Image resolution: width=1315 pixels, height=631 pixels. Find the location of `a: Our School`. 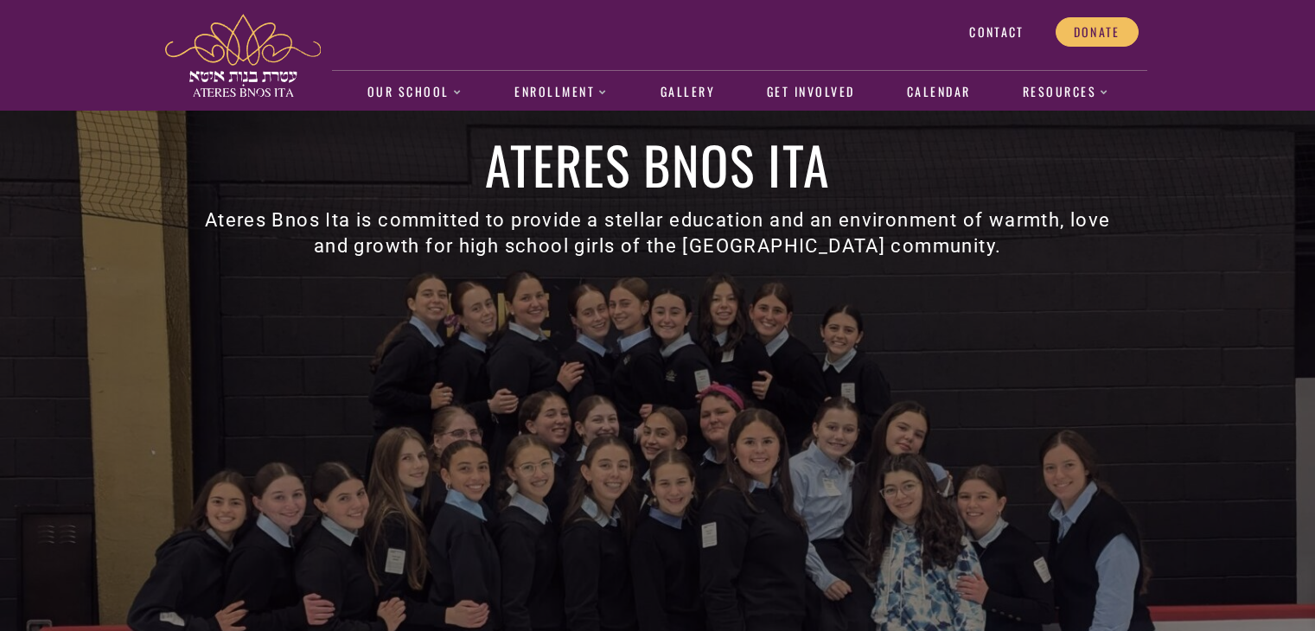

a: Our School is located at coordinates (414, 93).